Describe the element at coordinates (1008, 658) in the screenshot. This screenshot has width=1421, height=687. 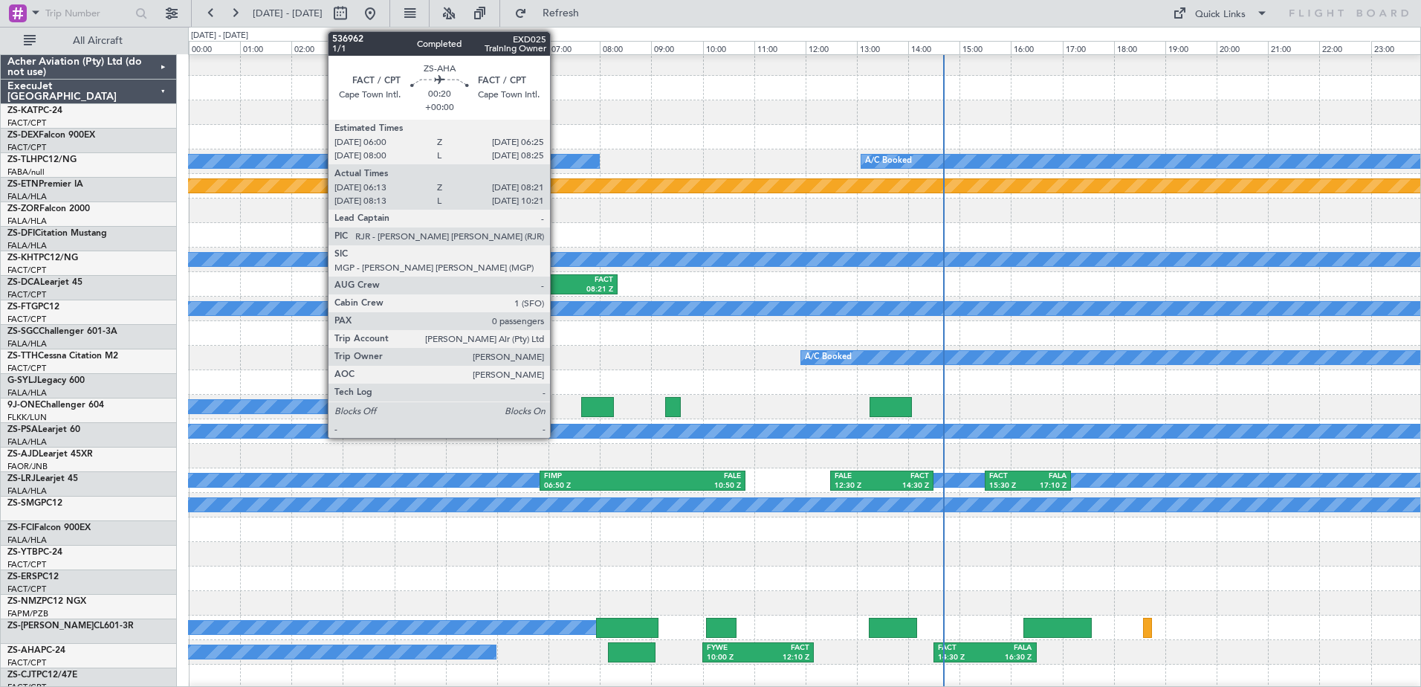
I see `div: 16:30 Z` at that location.